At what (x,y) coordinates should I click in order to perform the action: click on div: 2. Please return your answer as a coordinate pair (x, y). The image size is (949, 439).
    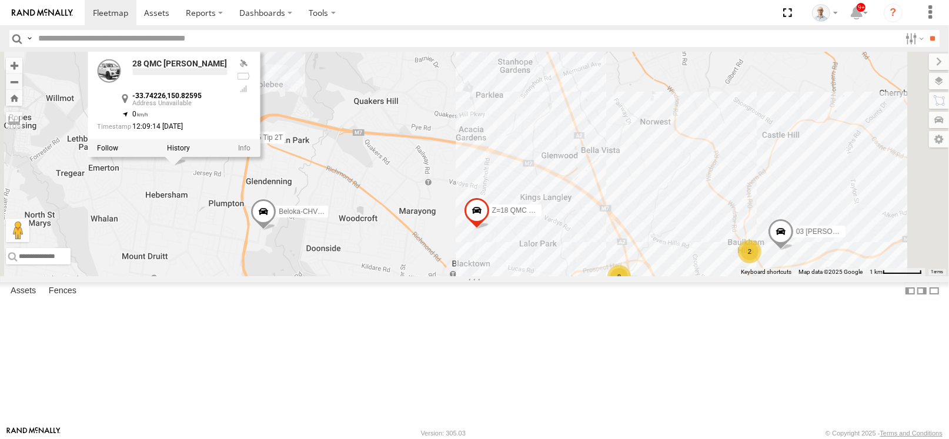
    Looking at the image, I should click on (750, 252).